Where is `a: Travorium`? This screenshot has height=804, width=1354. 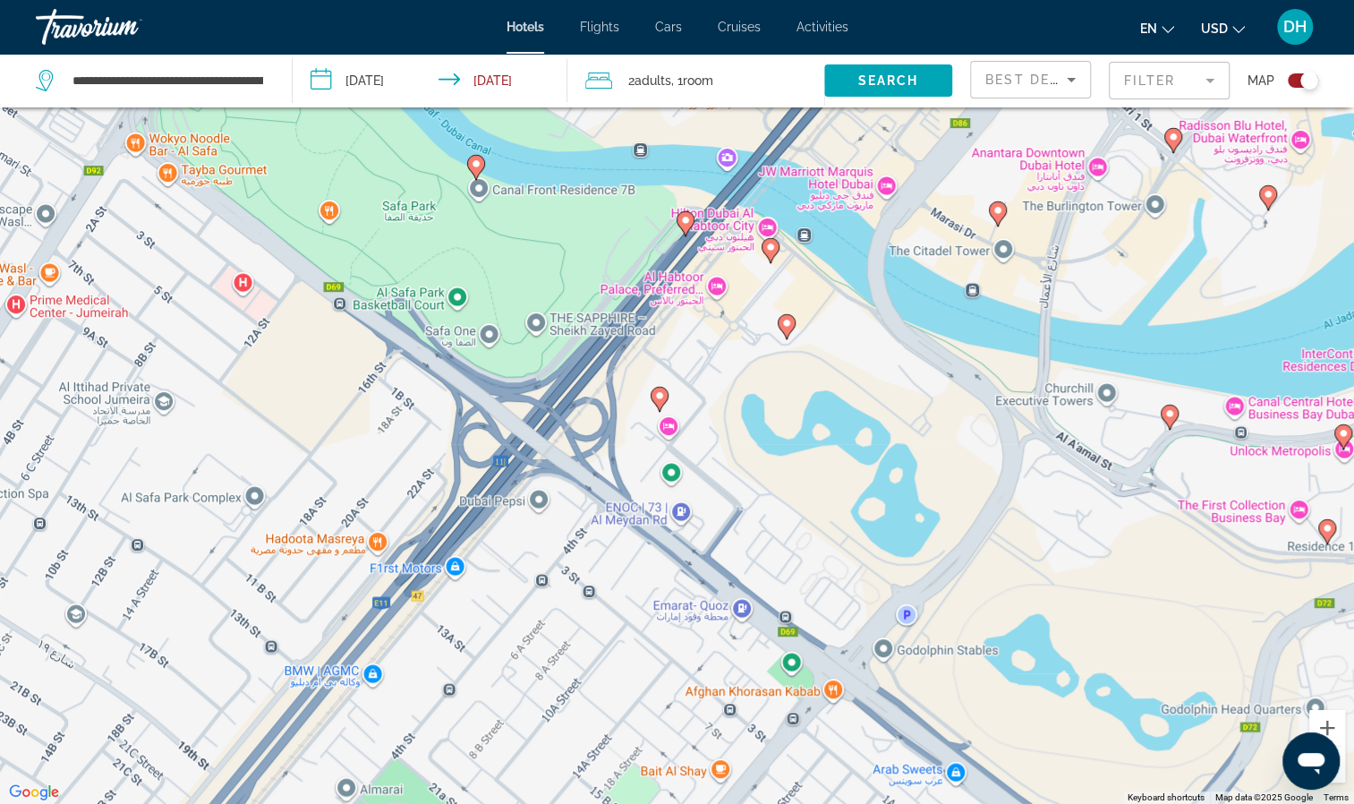 a: Travorium is located at coordinates (125, 27).